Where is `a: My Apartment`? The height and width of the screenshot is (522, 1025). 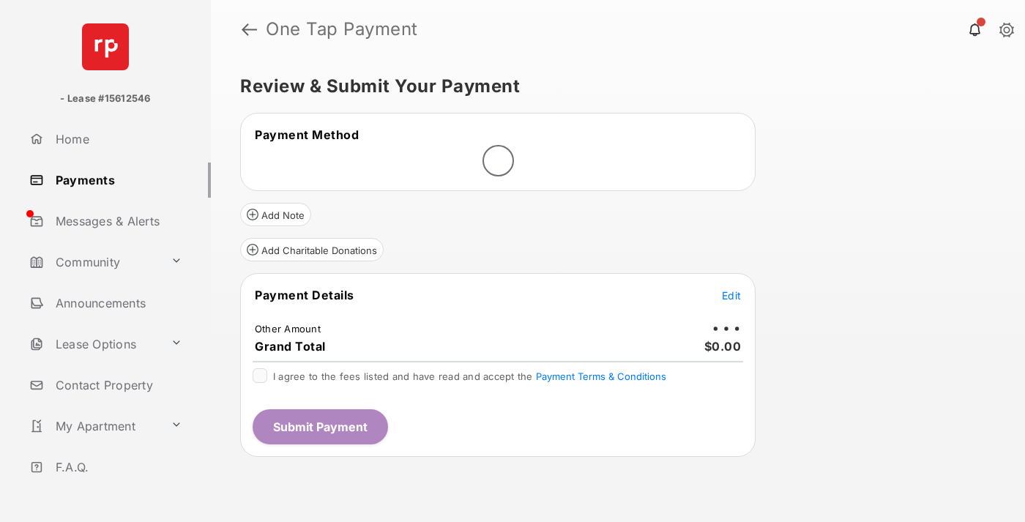
a: My Apartment is located at coordinates (94, 426).